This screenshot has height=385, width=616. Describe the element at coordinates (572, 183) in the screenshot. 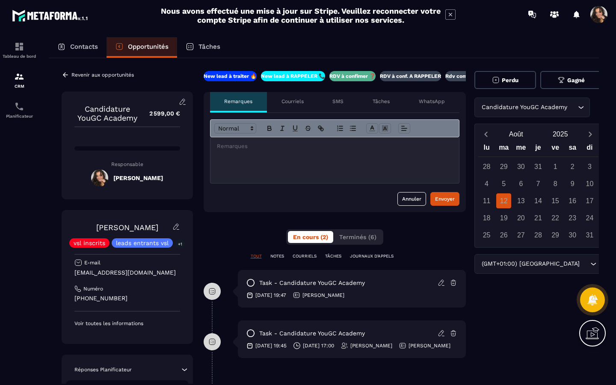

I see `div: 9` at that location.